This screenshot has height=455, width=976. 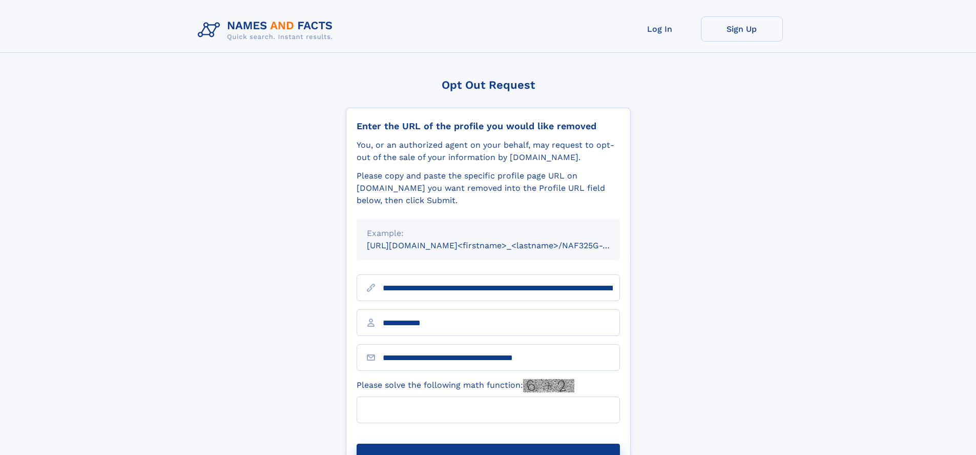 I want to click on div: Example:, so click(x=488, y=233).